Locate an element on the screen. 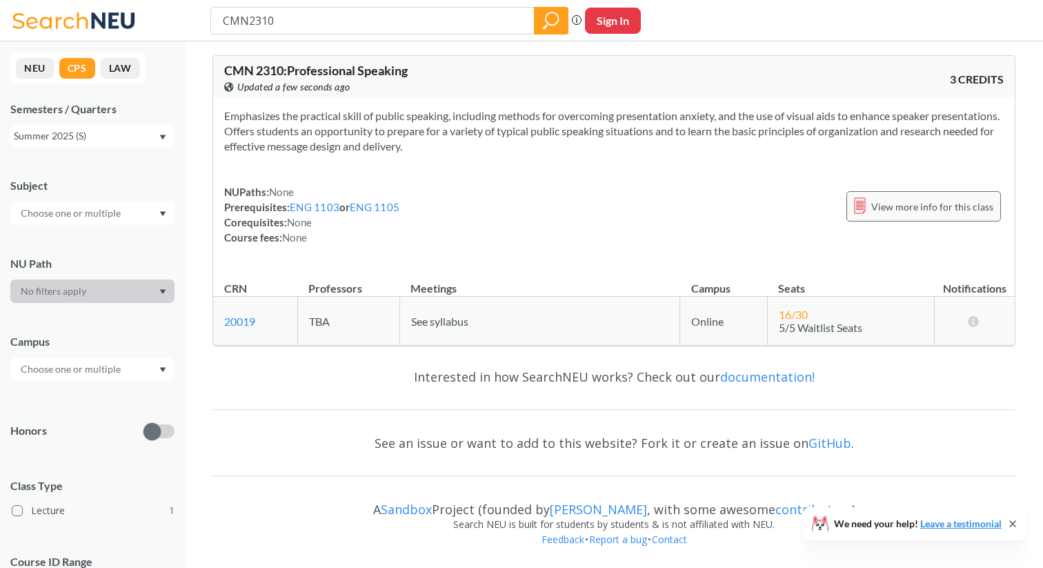  label: Lecture is located at coordinates (93, 510).